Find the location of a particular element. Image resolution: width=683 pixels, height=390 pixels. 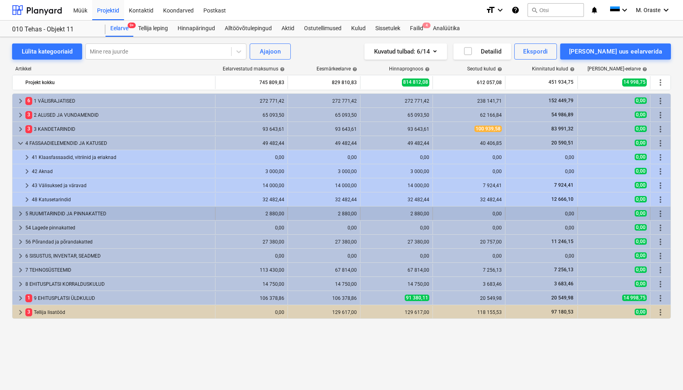

span: 20 590,51 is located at coordinates (562, 143).